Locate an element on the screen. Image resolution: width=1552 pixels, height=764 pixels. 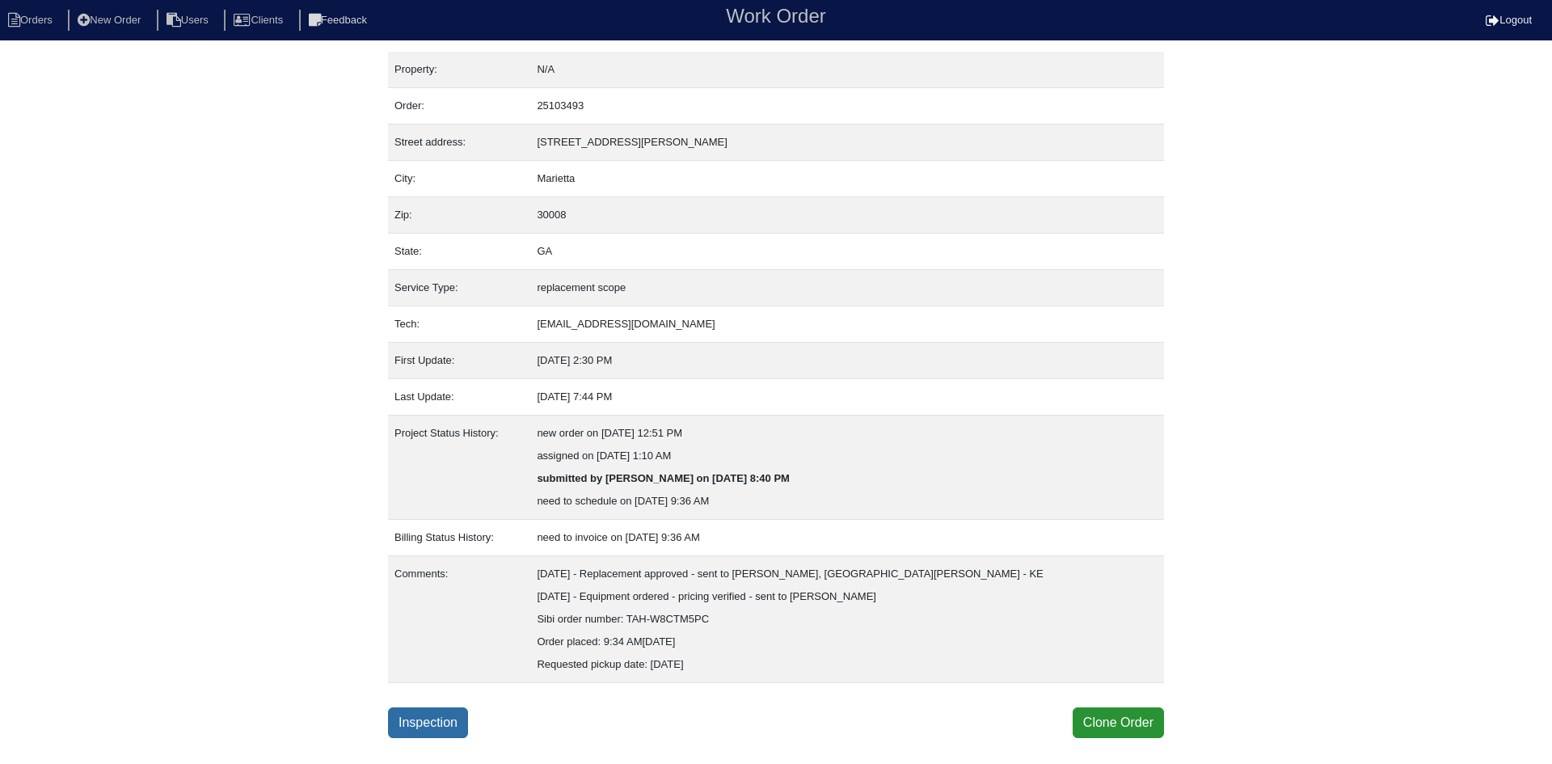
td: State: is located at coordinates (459, 251).